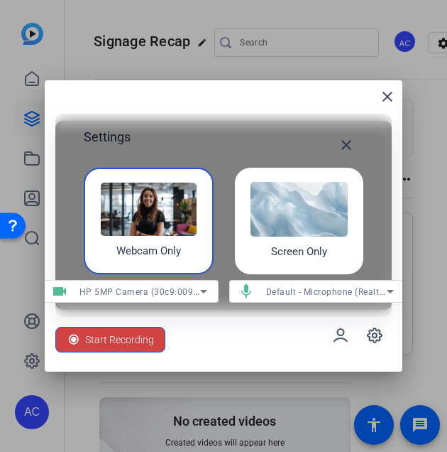 This screenshot has width=447, height=452. I want to click on img: self-record-screen.png, so click(299, 209).